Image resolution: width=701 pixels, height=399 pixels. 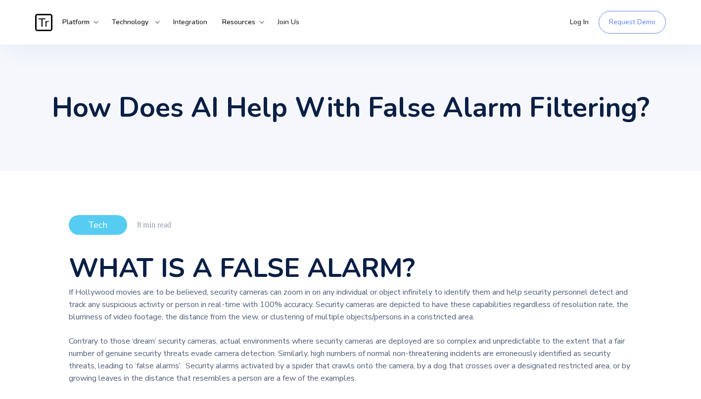 What do you see at coordinates (288, 22) in the screenshot?
I see `a: Join Us` at bounding box center [288, 22].